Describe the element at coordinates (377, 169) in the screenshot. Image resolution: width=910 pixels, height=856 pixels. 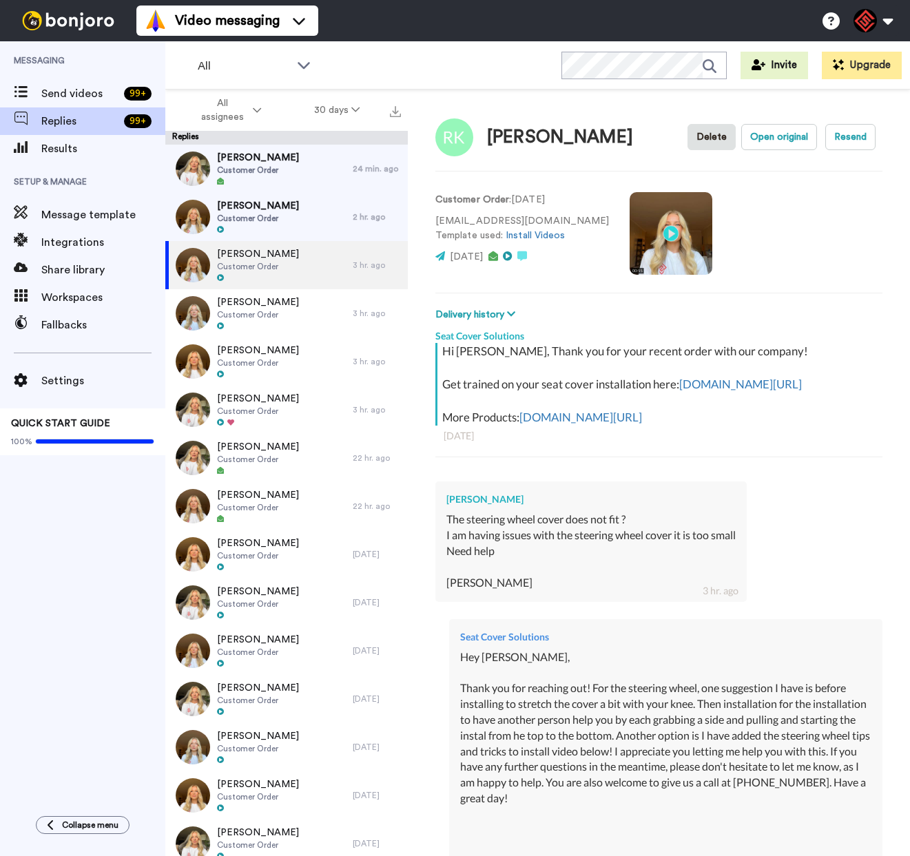
I see `div: 24 min. ago` at that location.